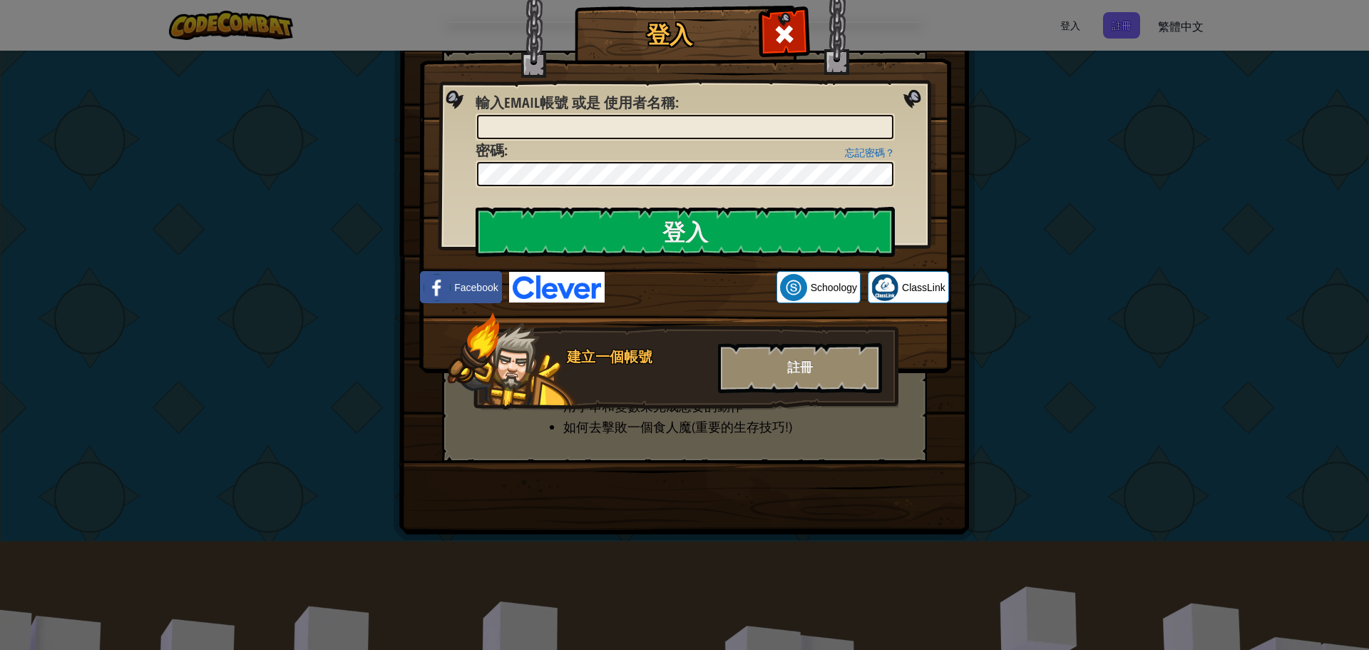 This screenshot has height=650, width=1369. What do you see at coordinates (638, 357) in the screenshot?
I see `div: 建立一個帳號` at bounding box center [638, 357].